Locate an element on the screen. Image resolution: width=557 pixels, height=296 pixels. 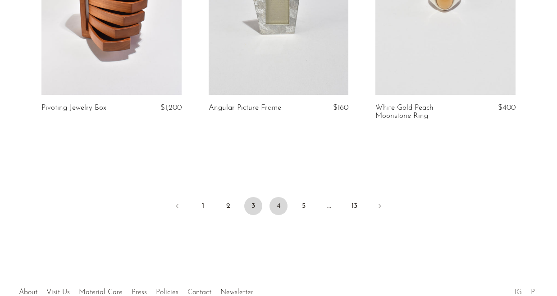
span: $160 is located at coordinates (341, 108).